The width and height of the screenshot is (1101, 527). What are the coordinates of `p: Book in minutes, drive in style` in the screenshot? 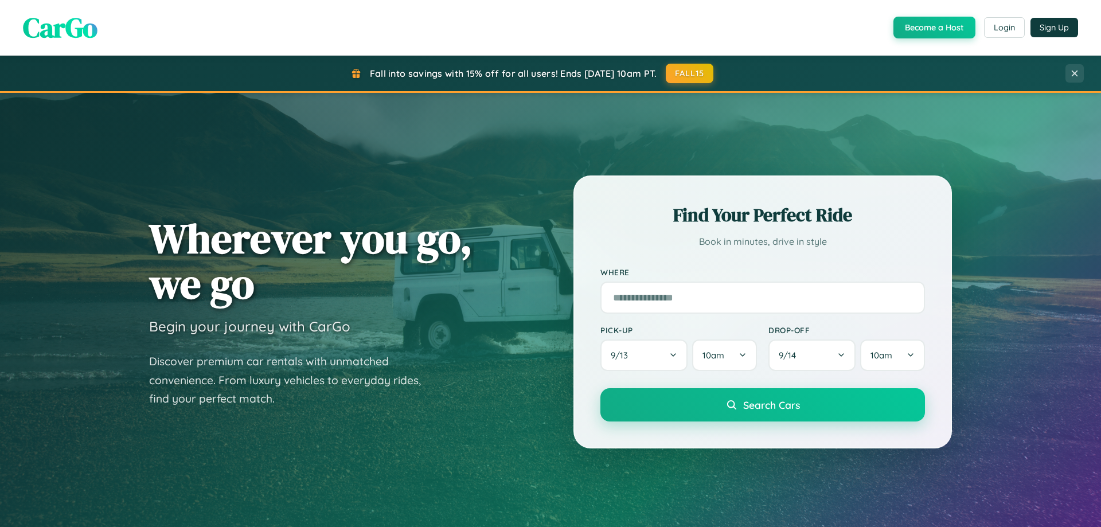 It's located at (763, 241).